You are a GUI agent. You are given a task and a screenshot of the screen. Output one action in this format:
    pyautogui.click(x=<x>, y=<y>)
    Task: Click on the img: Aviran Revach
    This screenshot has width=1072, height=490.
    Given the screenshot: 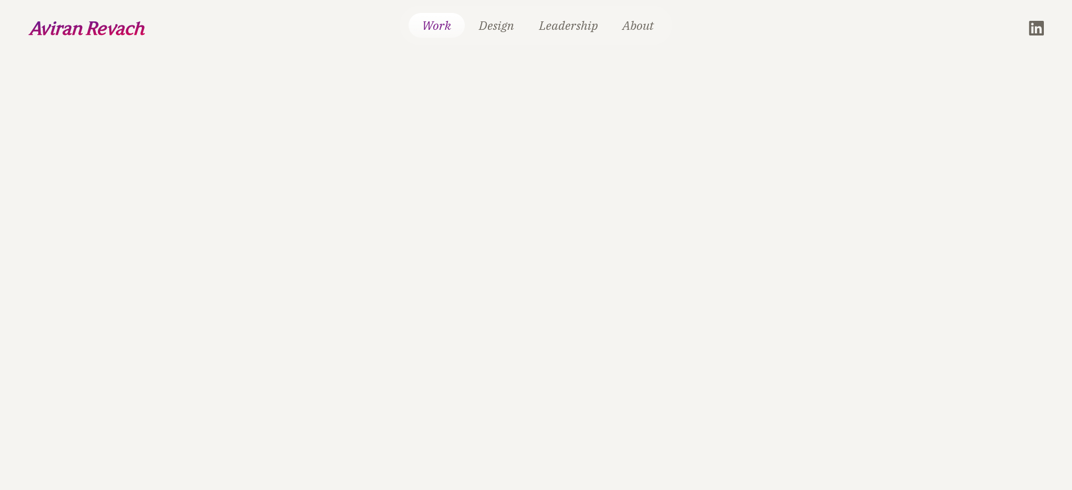 What is the action you would take?
    pyautogui.click(x=87, y=28)
    